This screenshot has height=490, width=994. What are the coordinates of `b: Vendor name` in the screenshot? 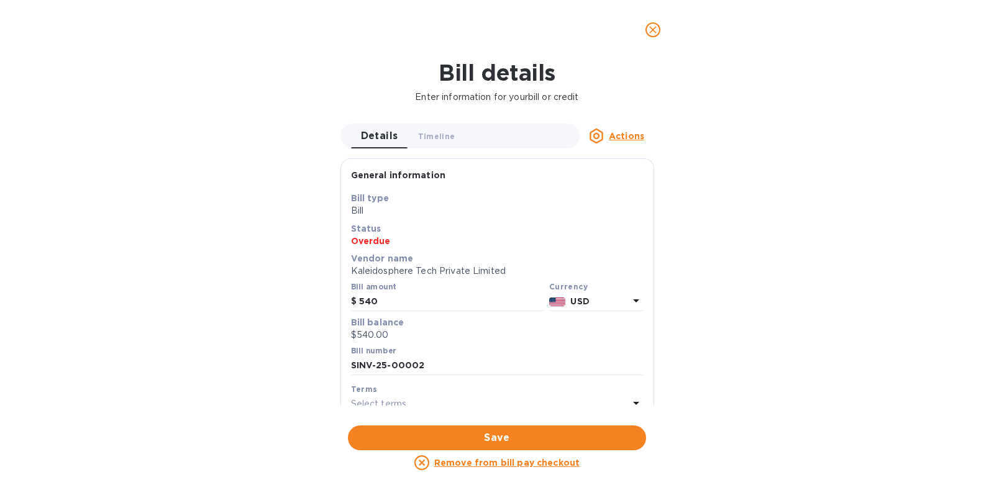 It's located at (382, 258).